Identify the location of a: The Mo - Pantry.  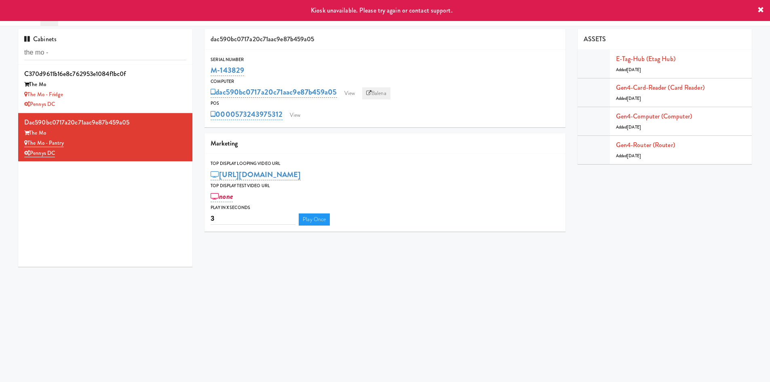
(44, 143).